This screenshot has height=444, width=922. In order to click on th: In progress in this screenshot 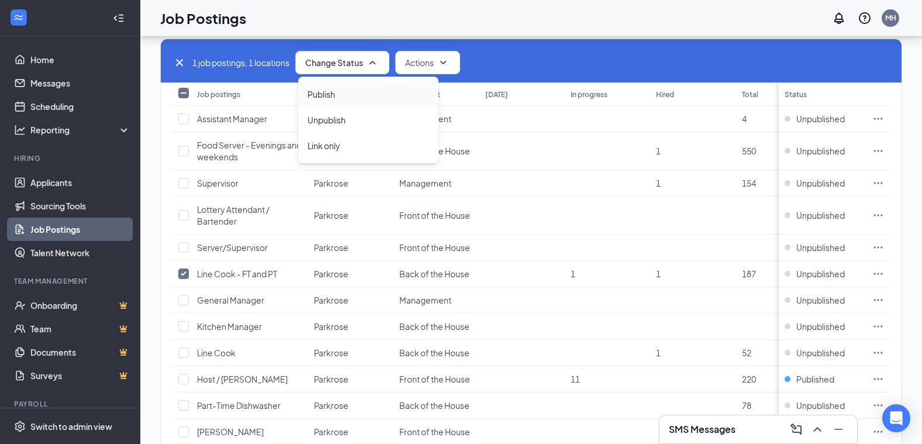, I will do `click(607, 94)`.